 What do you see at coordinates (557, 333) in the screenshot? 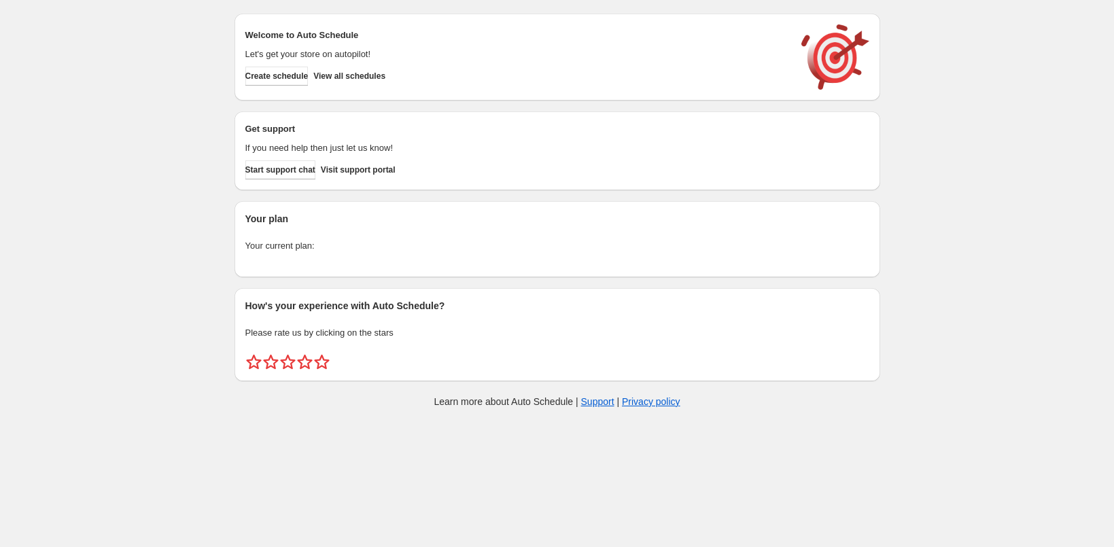
I see `p: Please rate us by clicking on the stars` at bounding box center [557, 333].